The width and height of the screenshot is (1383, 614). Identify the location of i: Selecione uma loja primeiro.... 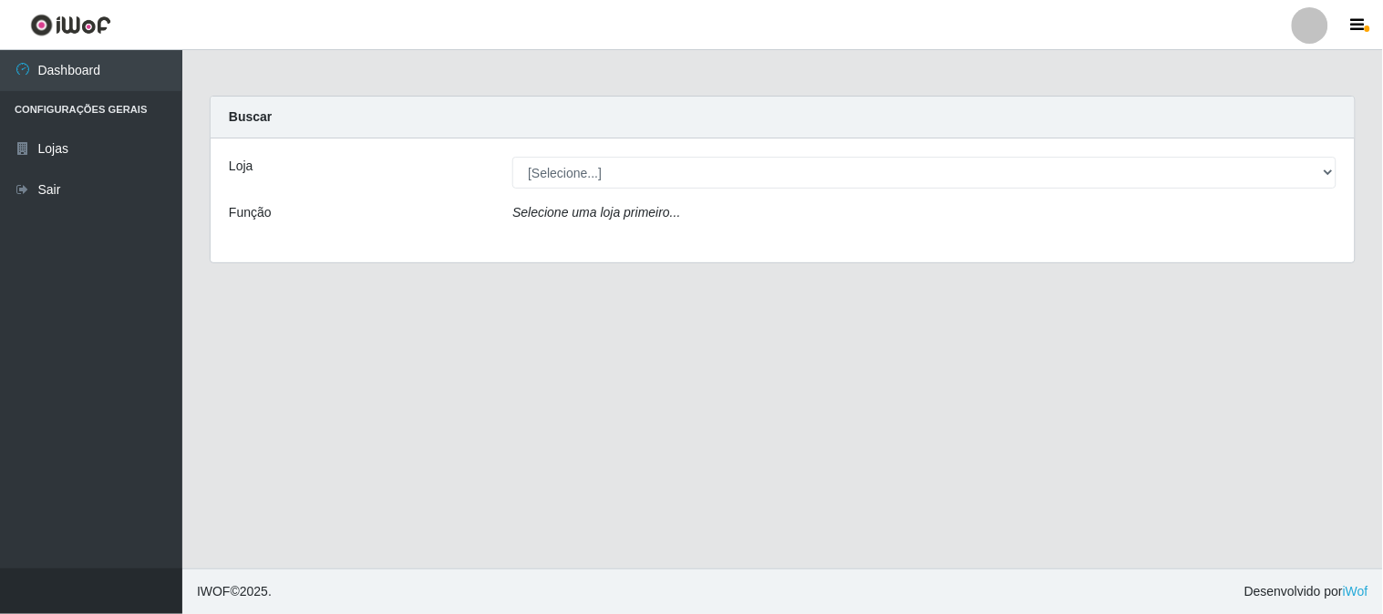
(596, 212).